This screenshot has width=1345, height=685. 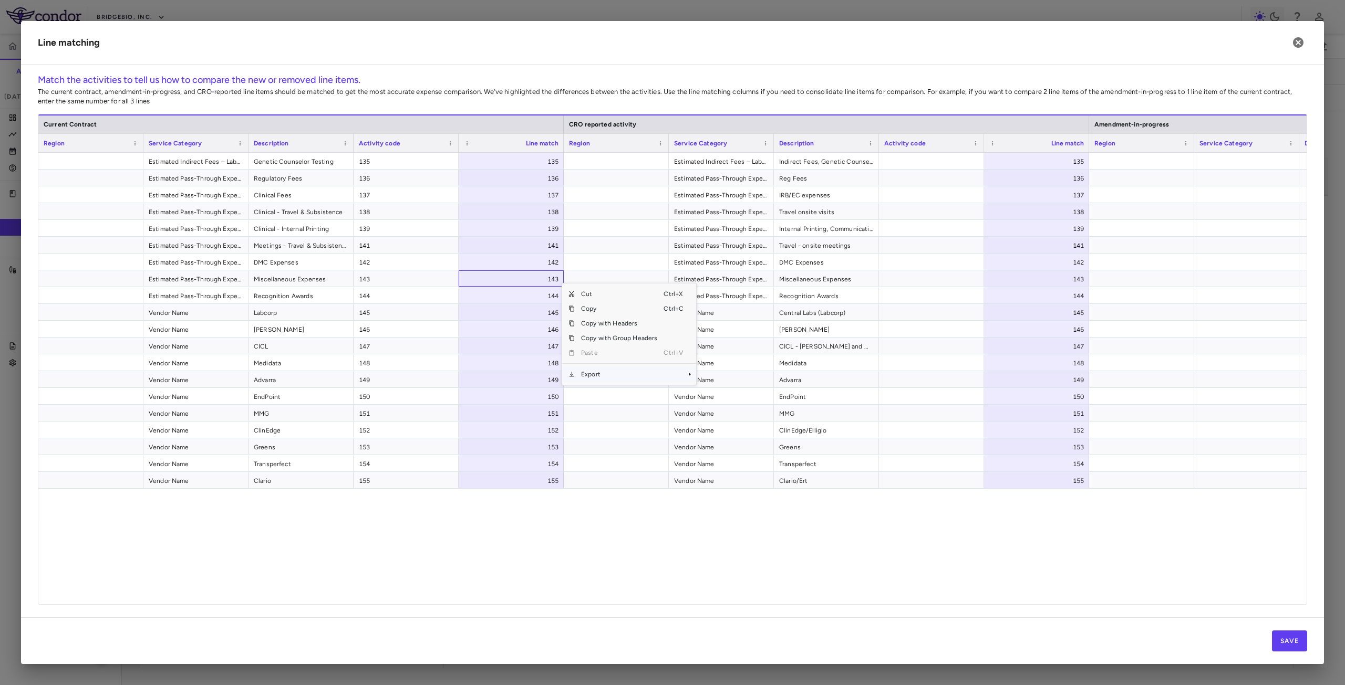 I want to click on span: Internal Printing, Communication, Courier, etc., so click(x=826, y=229).